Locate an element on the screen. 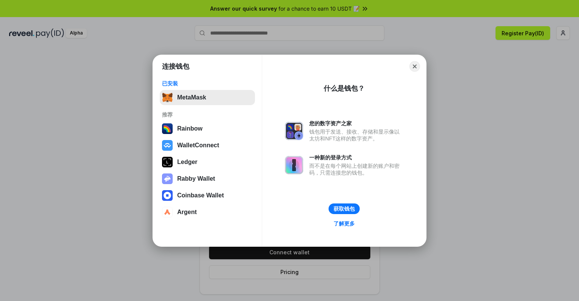  img: svg+xml,%3Csvg%20fill%3D%22none%22%20height%3D%2233%22%20viewBox%3D%220%200%2035%2033%22%20width%... is located at coordinates (167, 98).